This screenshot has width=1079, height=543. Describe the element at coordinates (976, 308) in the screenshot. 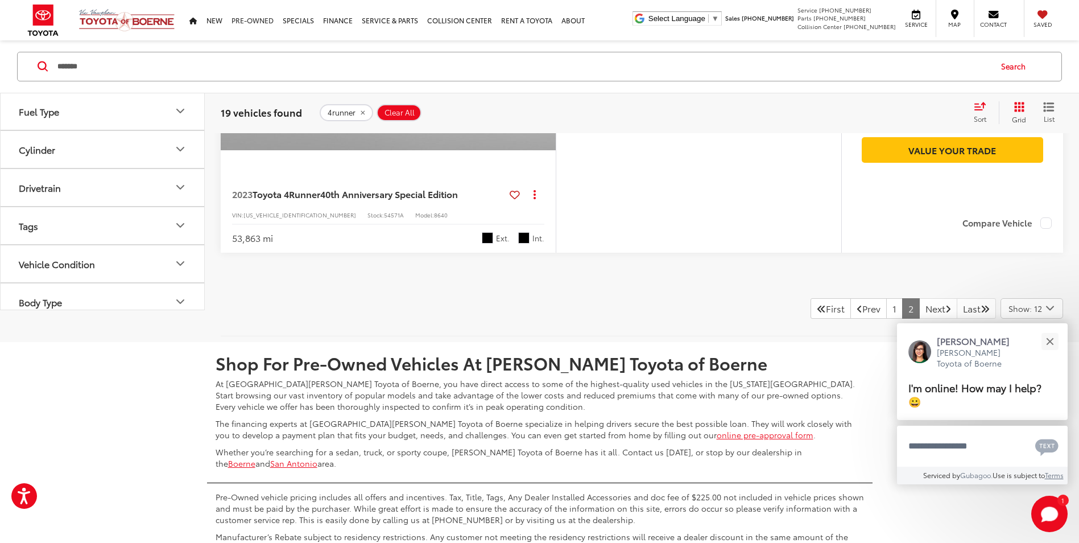

I see `a: LastLast Page` at that location.